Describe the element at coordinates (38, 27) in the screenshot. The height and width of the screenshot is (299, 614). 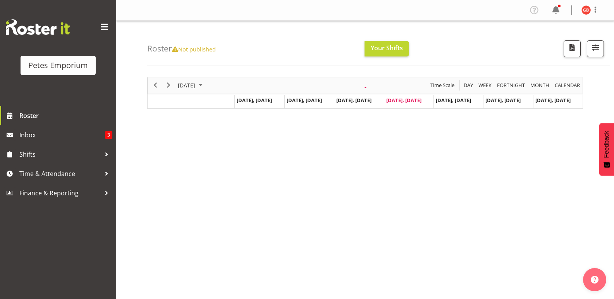
I see `img: Rosterit website logo` at that location.